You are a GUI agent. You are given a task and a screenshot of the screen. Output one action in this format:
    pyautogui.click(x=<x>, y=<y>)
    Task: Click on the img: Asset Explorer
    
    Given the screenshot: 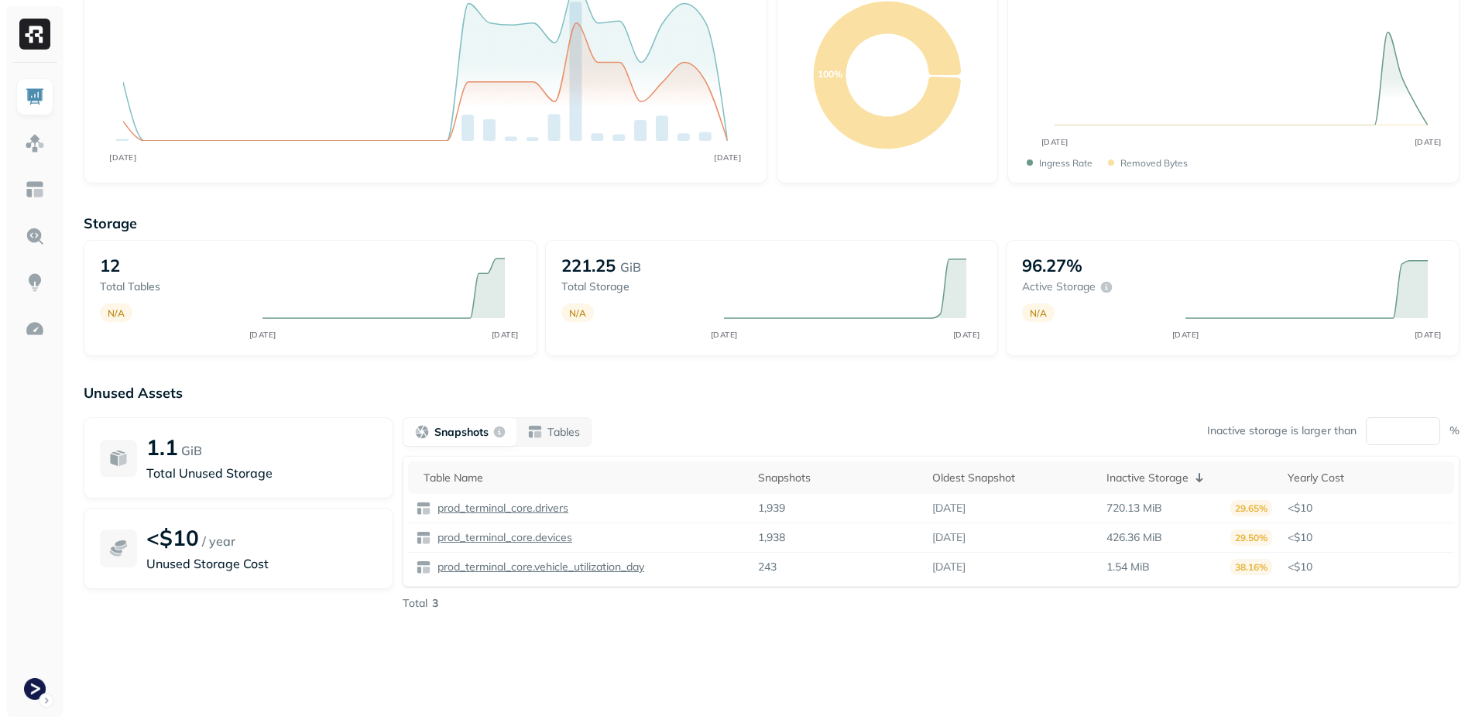 What is the action you would take?
    pyautogui.click(x=35, y=190)
    